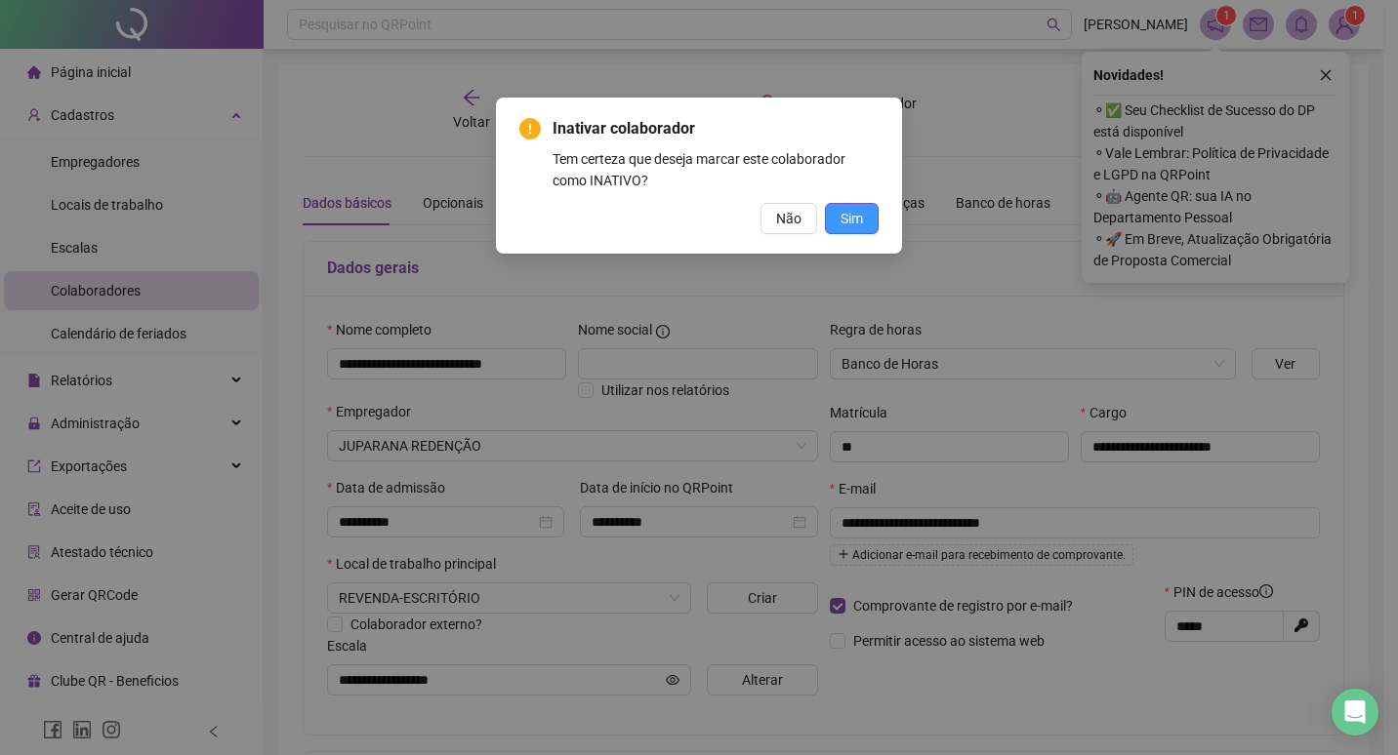 The height and width of the screenshot is (755, 1398). I want to click on div: Tem certeza que deseja marcar este colaborador como INATIVO?, so click(715, 170).